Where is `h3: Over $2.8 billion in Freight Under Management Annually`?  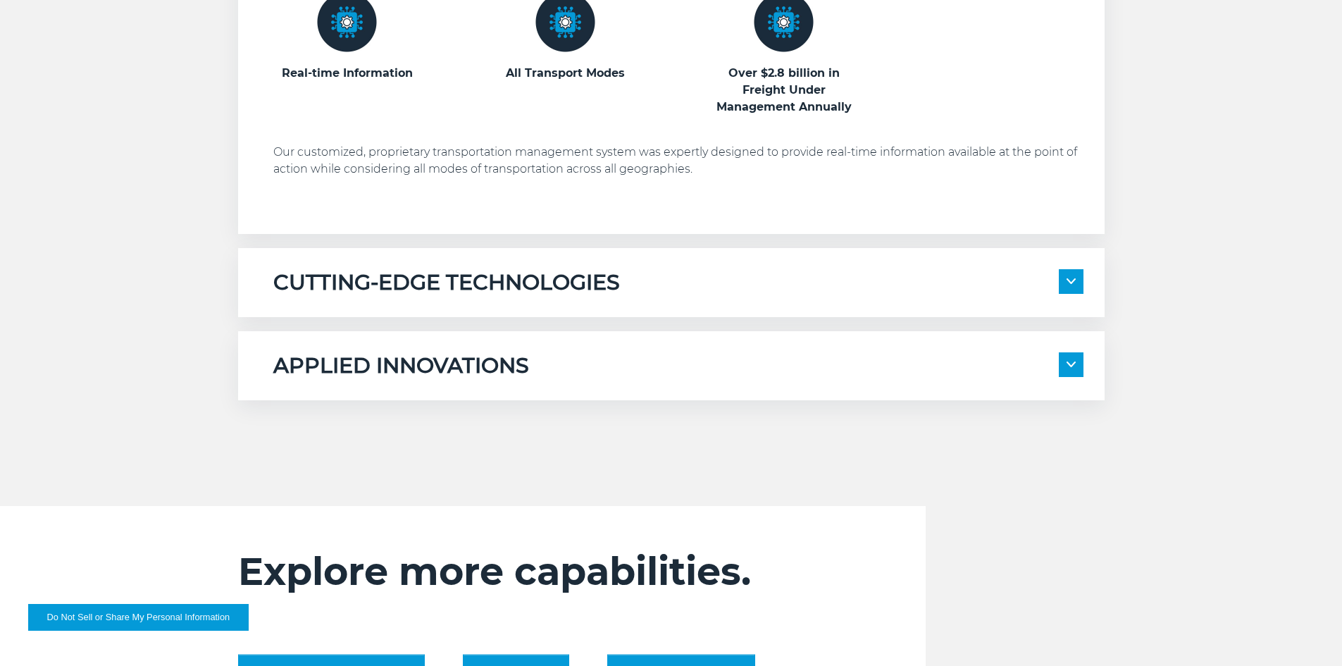
h3: Over $2.8 billion in Freight Under Management Annually is located at coordinates (784, 90).